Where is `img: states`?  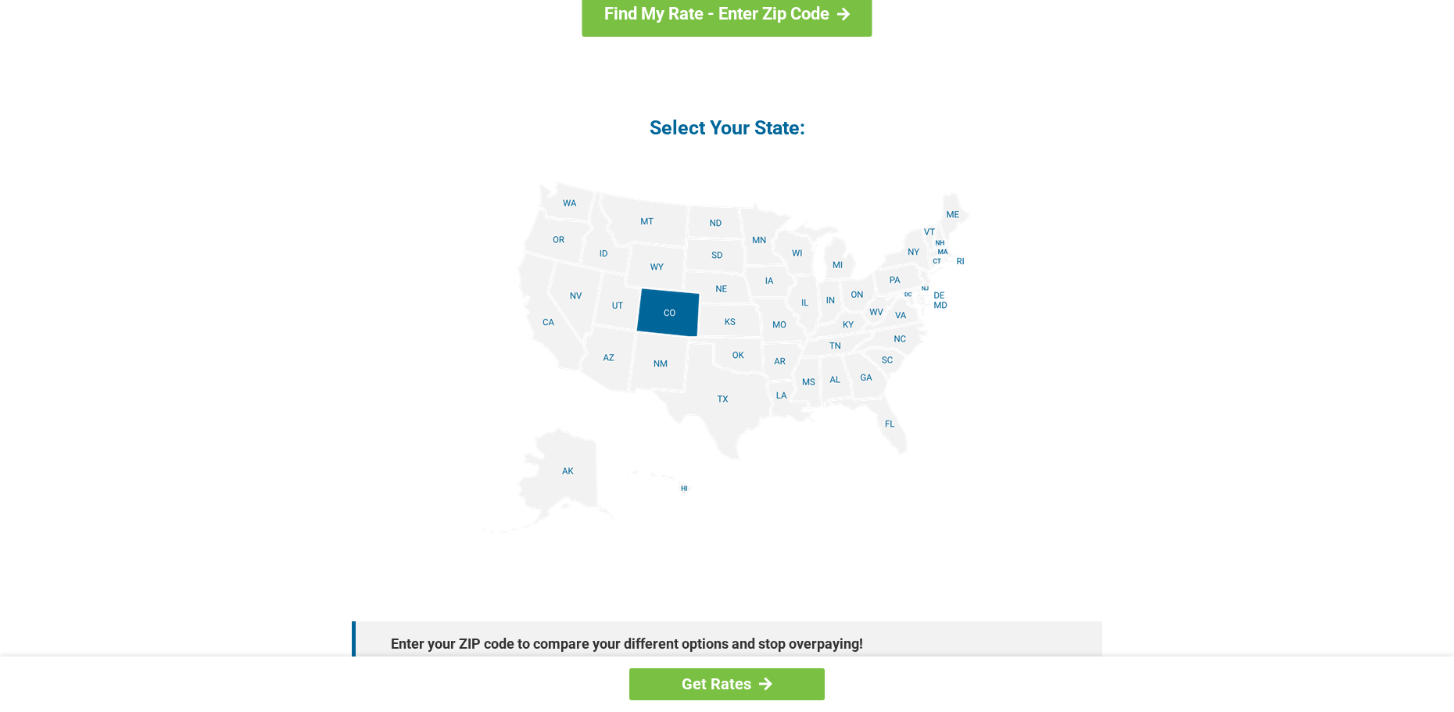 img: states is located at coordinates (727, 357).